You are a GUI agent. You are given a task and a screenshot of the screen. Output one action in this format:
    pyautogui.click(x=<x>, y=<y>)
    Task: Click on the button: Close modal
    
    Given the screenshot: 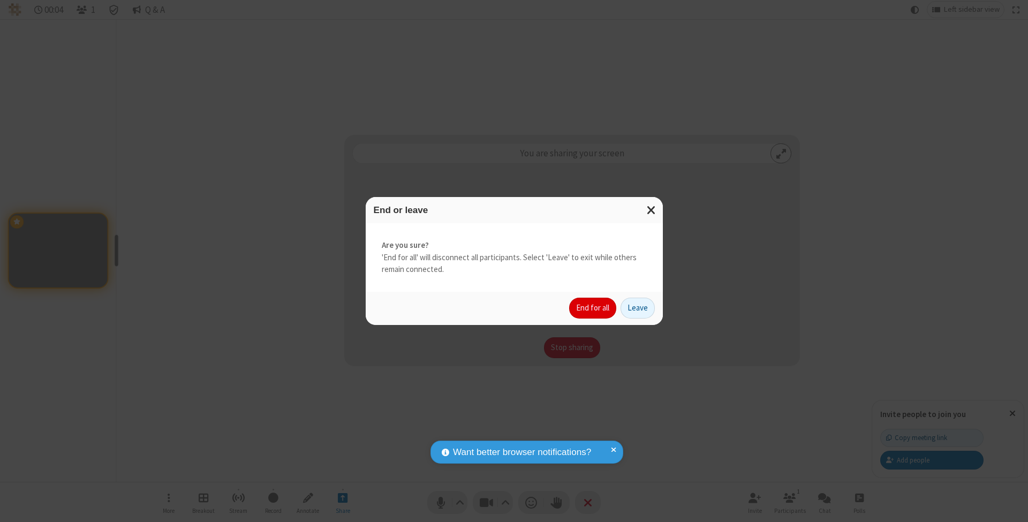 What is the action you would take?
    pyautogui.click(x=652, y=210)
    